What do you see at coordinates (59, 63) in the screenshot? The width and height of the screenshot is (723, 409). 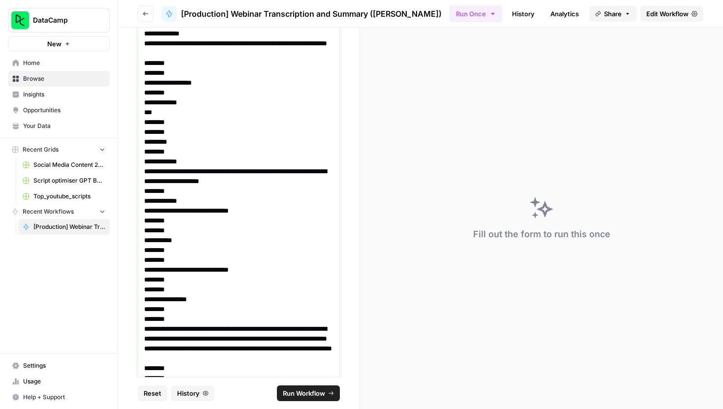 I see `a: Home` at bounding box center [59, 63].